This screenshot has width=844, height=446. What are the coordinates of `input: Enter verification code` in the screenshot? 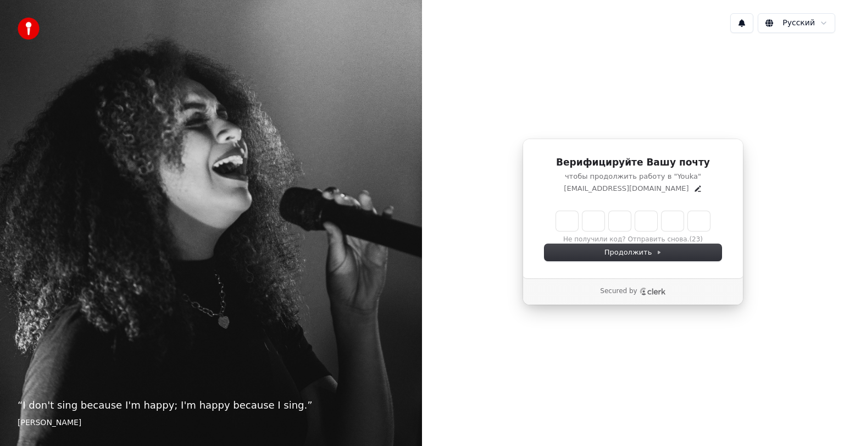 It's located at (633, 221).